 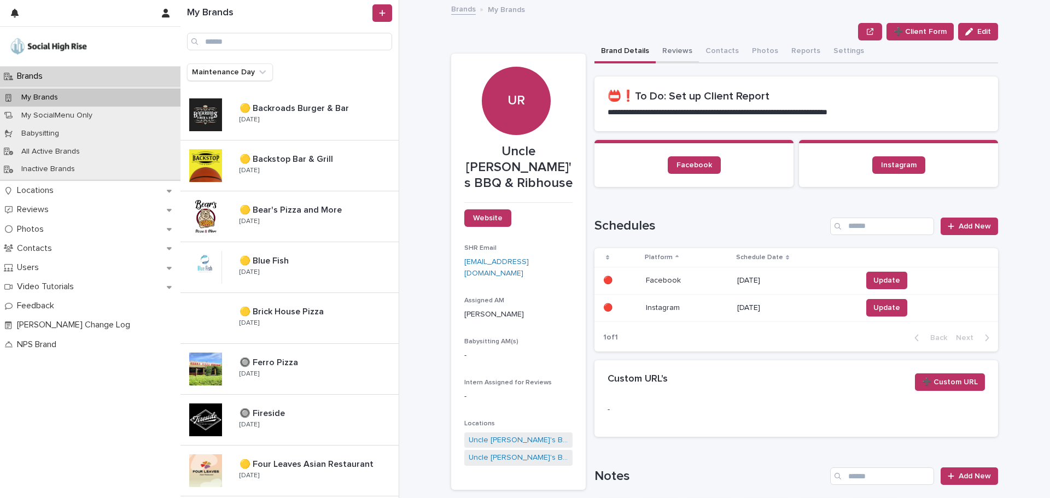 I want to click on span: Instagram, so click(x=899, y=165).